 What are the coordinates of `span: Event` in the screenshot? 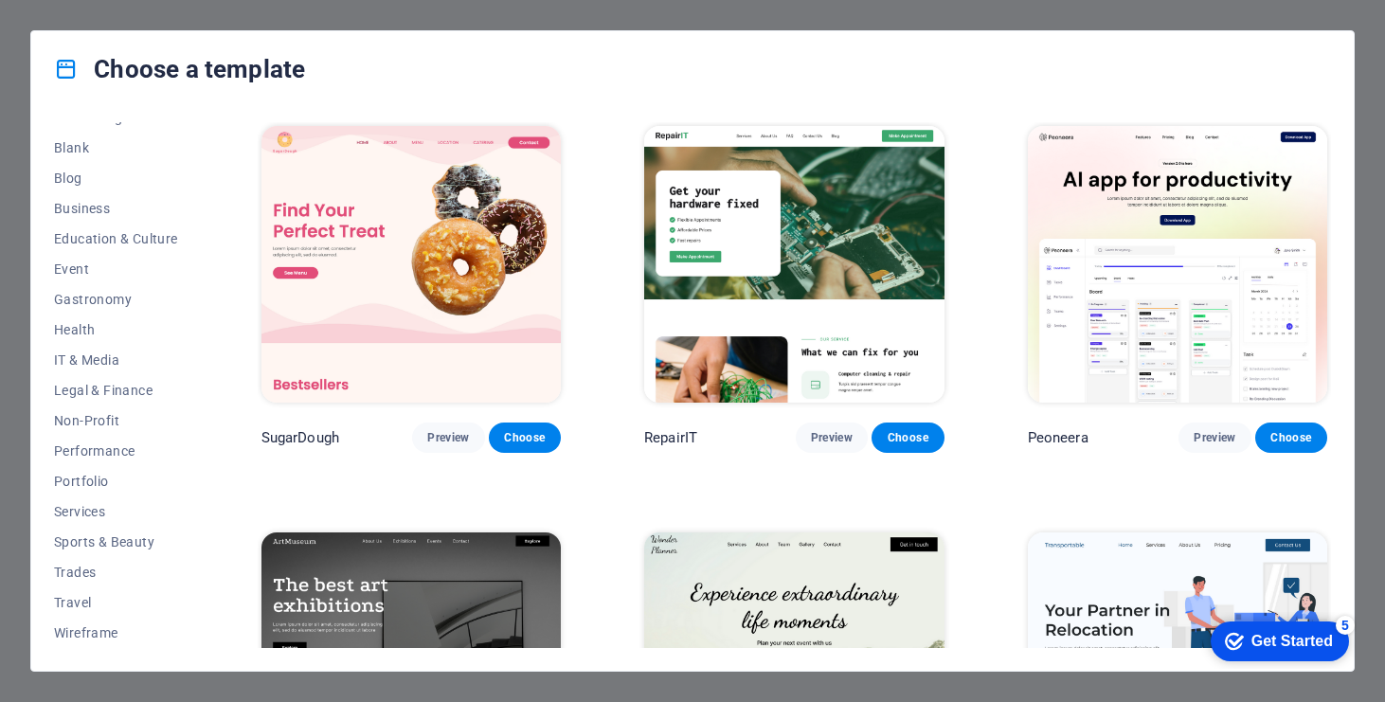 It's located at (116, 269).